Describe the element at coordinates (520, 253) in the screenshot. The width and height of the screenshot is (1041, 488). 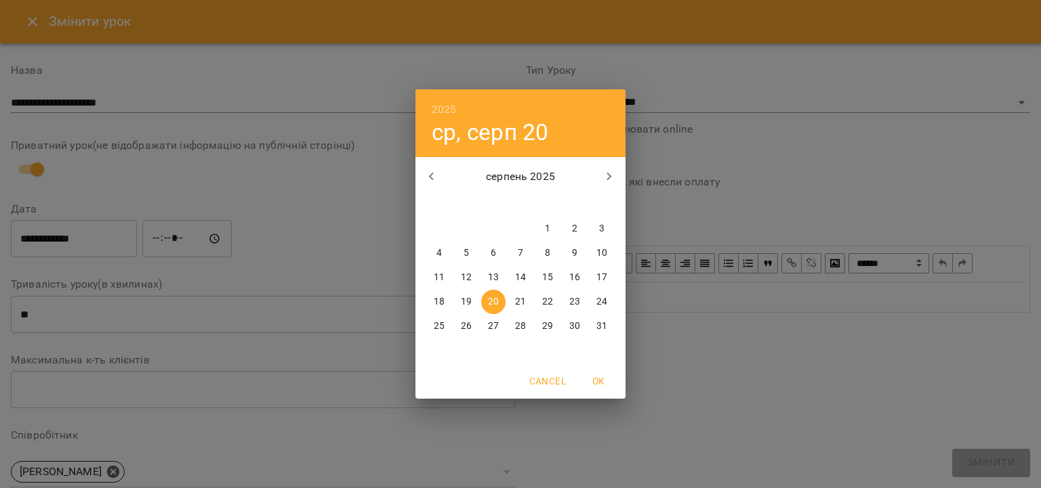
I see `p: 7` at that location.